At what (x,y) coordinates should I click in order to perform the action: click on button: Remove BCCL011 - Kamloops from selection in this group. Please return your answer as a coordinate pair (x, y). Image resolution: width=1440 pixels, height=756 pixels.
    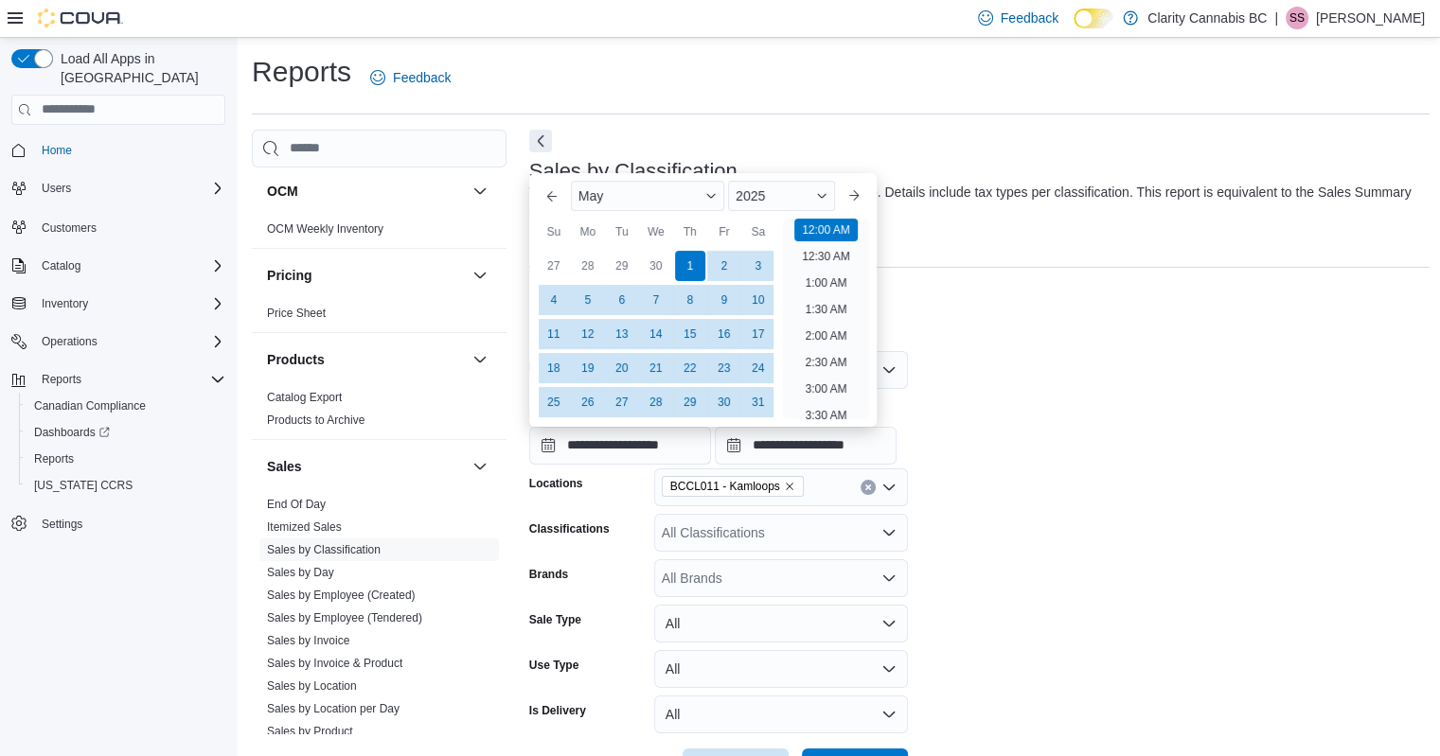
    Looking at the image, I should click on (789, 486).